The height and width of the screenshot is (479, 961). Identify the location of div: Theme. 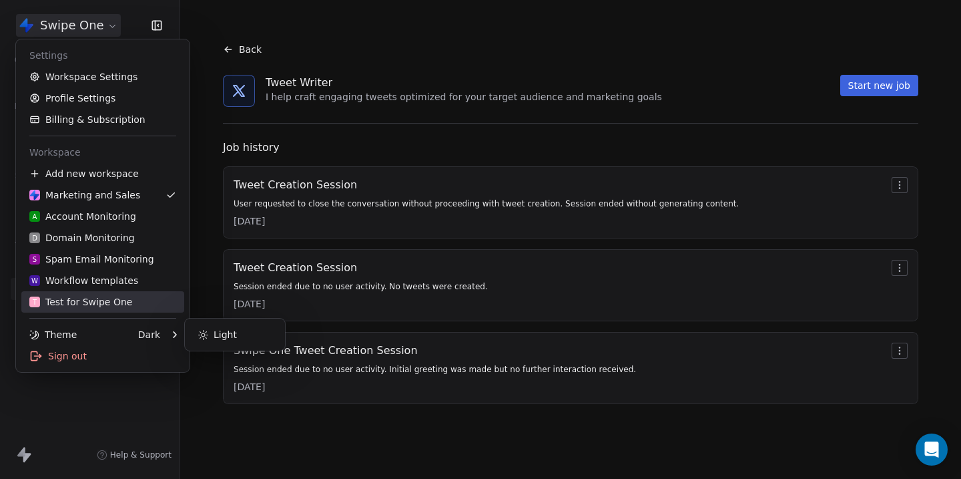
(53, 334).